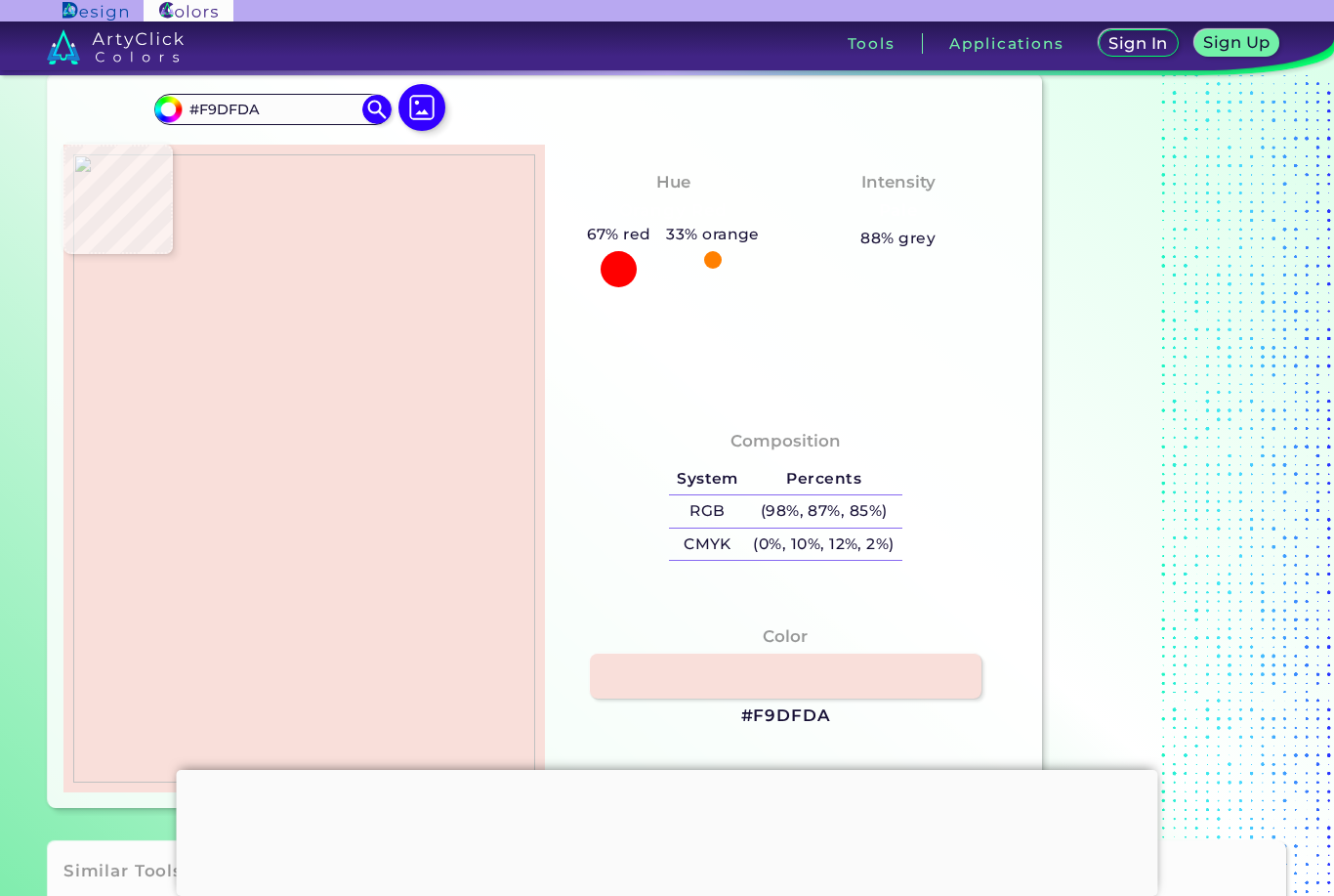 The width and height of the screenshot is (1334, 896). Describe the element at coordinates (273, 109) in the screenshot. I see `input: type color..` at that location.